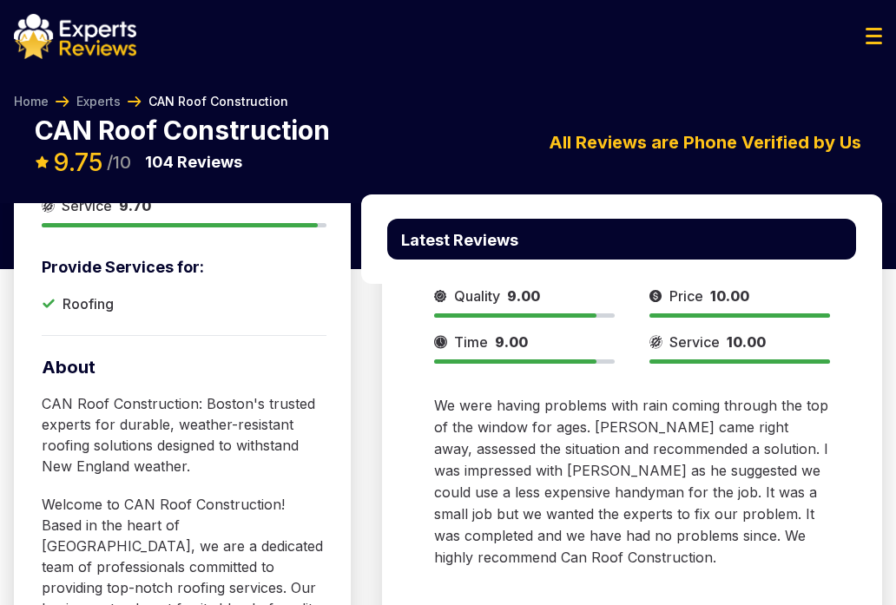 The image size is (896, 605). I want to click on p: CAN Roof Construction: Boston's trusted experts for durable, weather-resistant roofing solutions ..., so click(184, 435).